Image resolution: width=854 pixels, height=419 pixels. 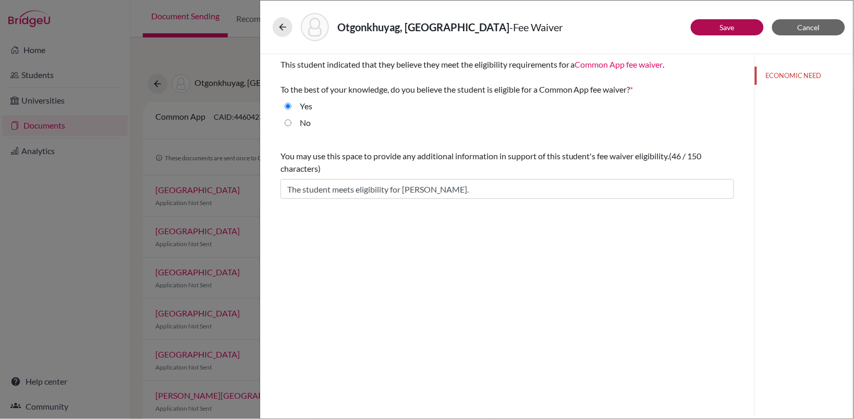 What do you see at coordinates (306, 106) in the screenshot?
I see `label: Yes` at bounding box center [306, 106].